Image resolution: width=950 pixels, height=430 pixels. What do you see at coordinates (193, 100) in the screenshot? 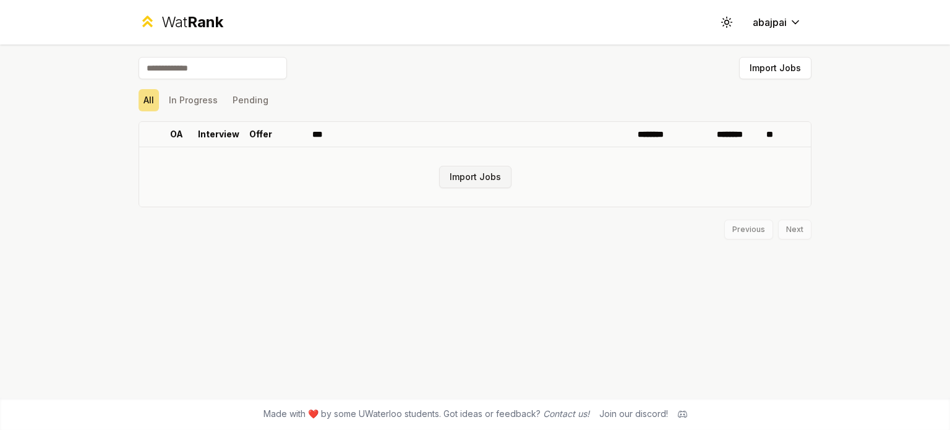
I see `button: In Progress` at bounding box center [193, 100].